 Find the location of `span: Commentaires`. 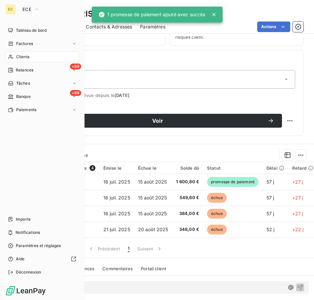

span: Commentaires is located at coordinates (118, 268).